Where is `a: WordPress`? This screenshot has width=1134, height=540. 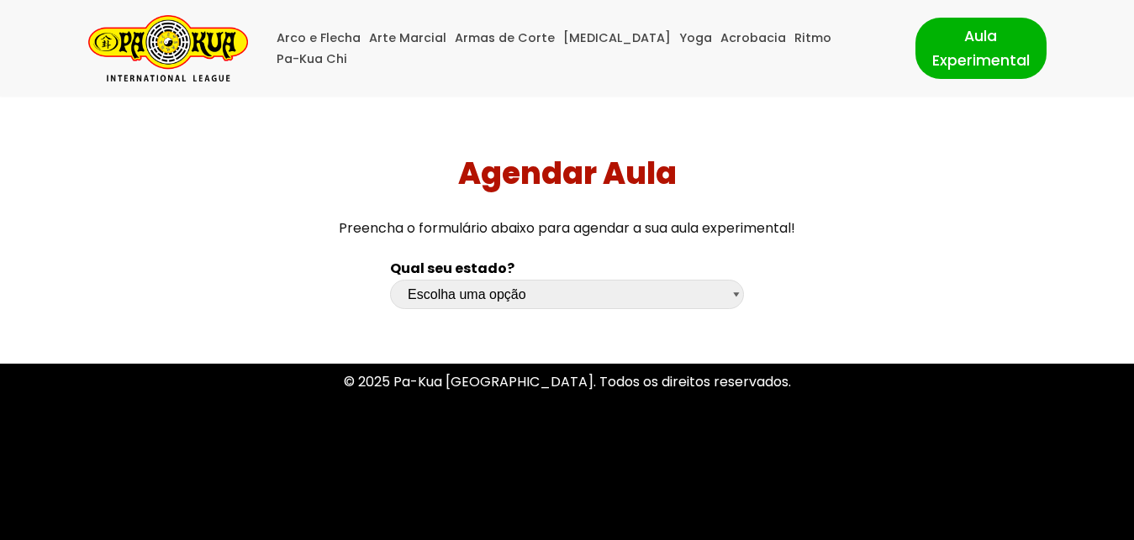 a: WordPress is located at coordinates (224, 524).